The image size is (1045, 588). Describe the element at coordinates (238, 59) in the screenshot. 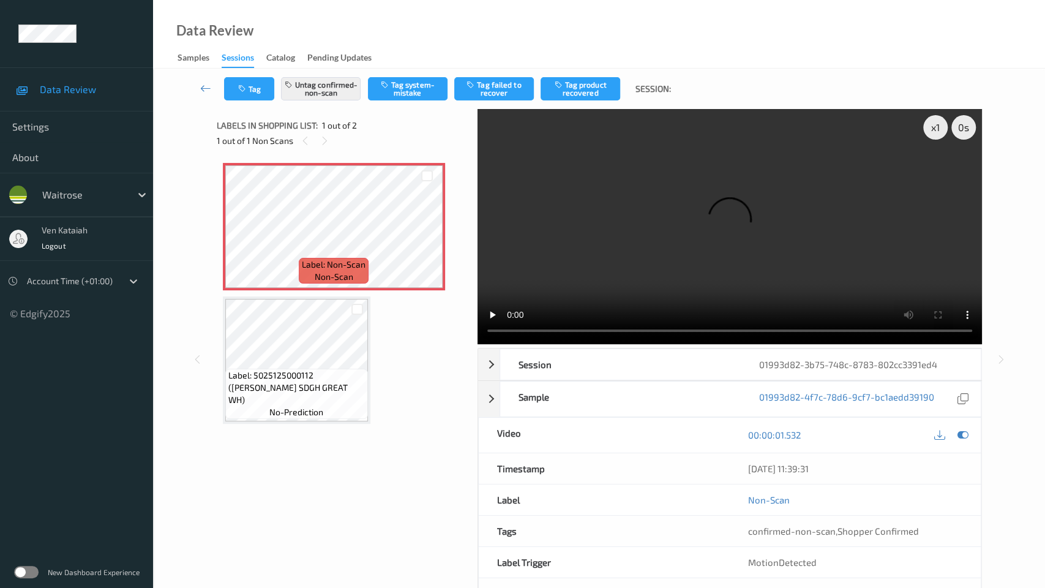

I see `div: Sessions` at that location.